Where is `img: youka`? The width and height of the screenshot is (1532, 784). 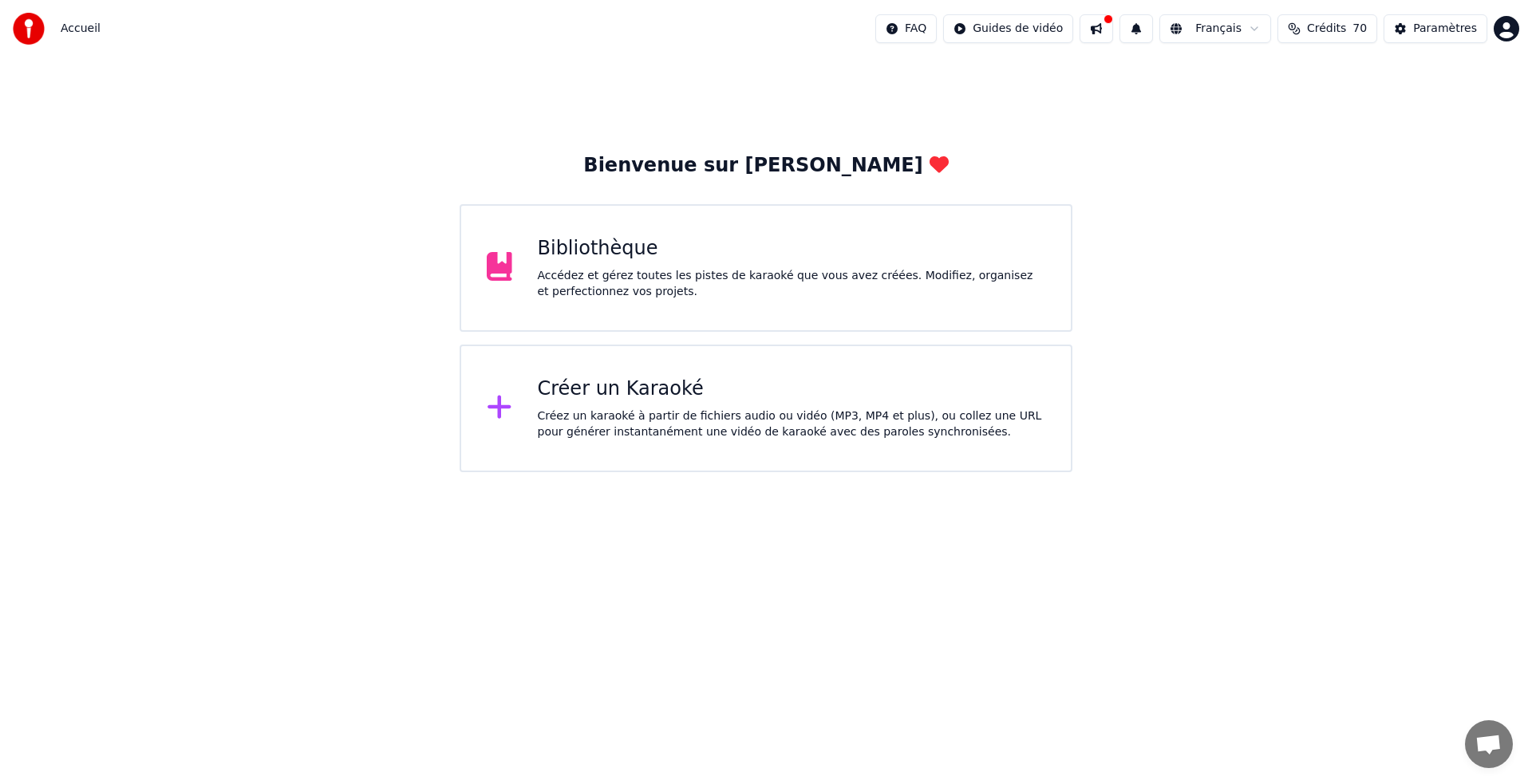
img: youka is located at coordinates (29, 29).